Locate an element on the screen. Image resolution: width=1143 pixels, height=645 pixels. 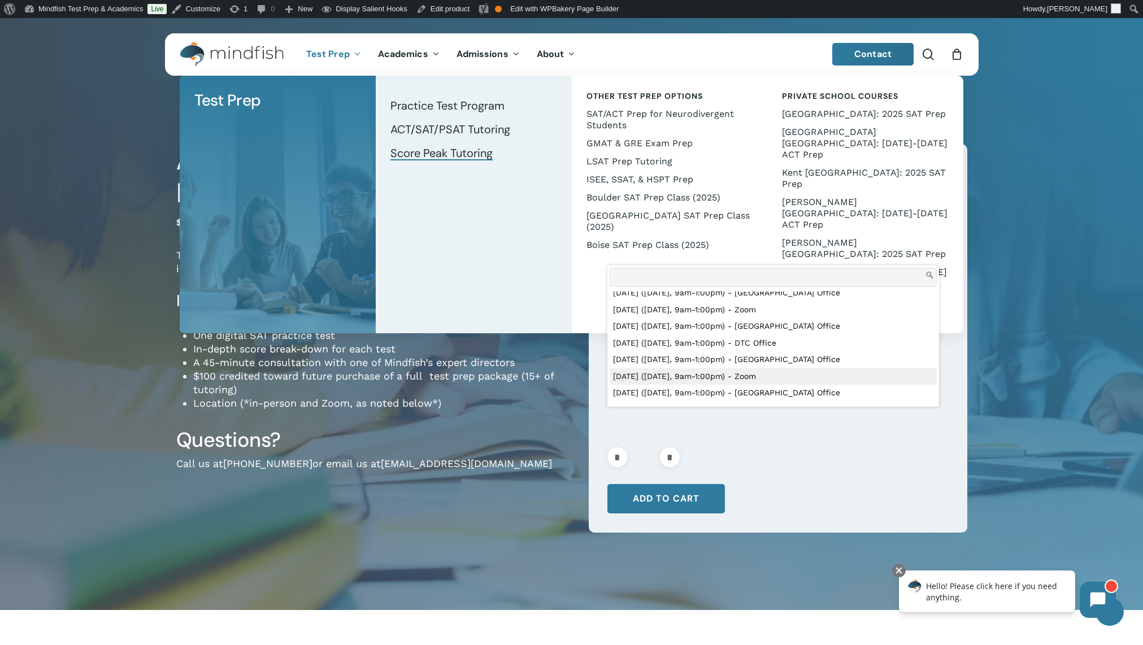
h4: Includes: is located at coordinates (374, 301).